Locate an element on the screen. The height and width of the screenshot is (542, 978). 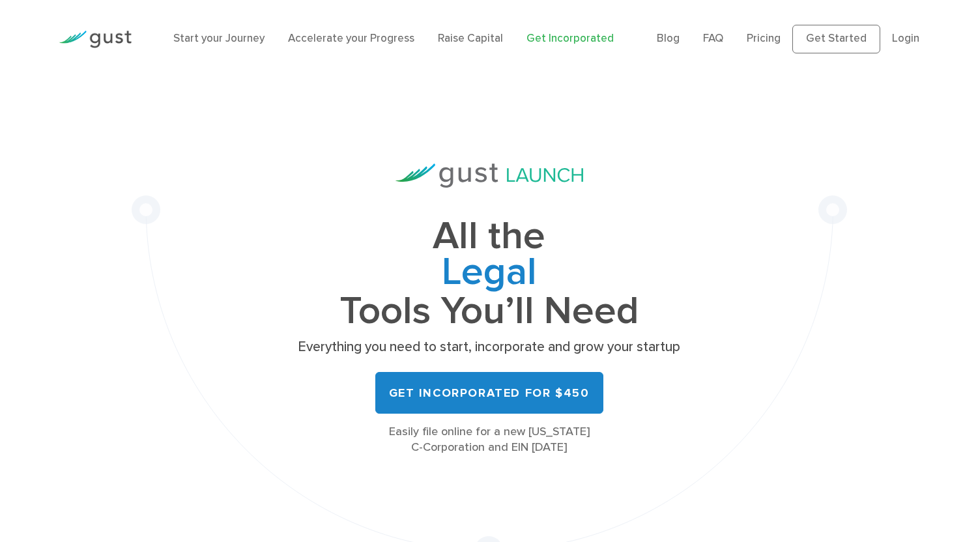
a: Raise Capital is located at coordinates (470, 38).